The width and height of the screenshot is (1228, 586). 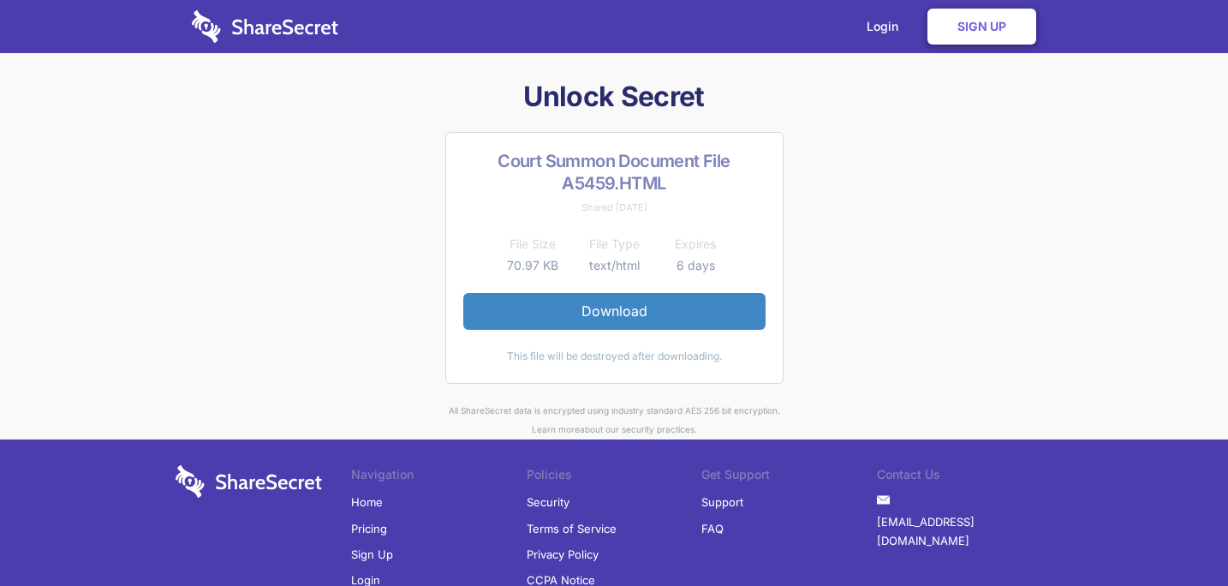 I want to click on th: File Type, so click(x=614, y=244).